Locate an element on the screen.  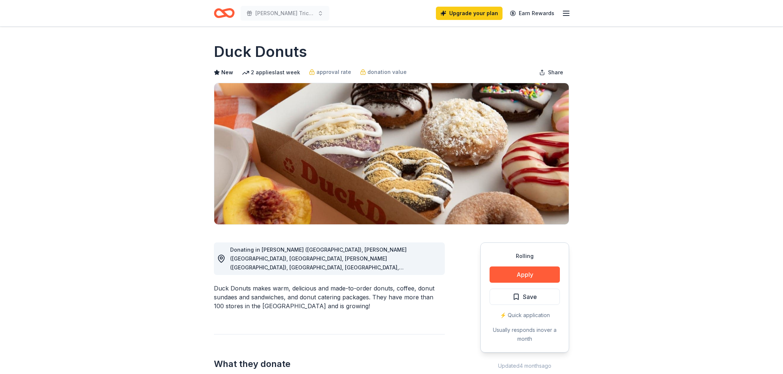
div: ⚡️ Quick application is located at coordinates (524, 315).